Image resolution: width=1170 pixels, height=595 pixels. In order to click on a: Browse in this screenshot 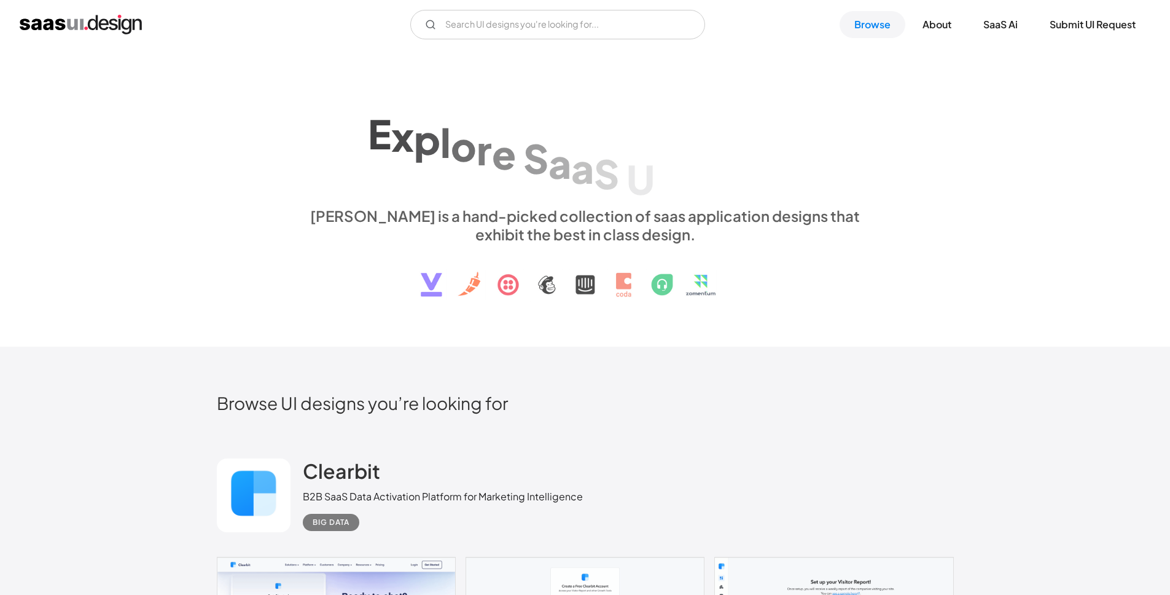, I will do `click(872, 25)`.